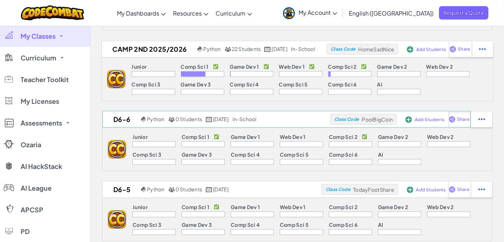 The width and height of the screenshot is (504, 242). What do you see at coordinates (38, 36) in the screenshot?
I see `span: My Classes` at bounding box center [38, 36].